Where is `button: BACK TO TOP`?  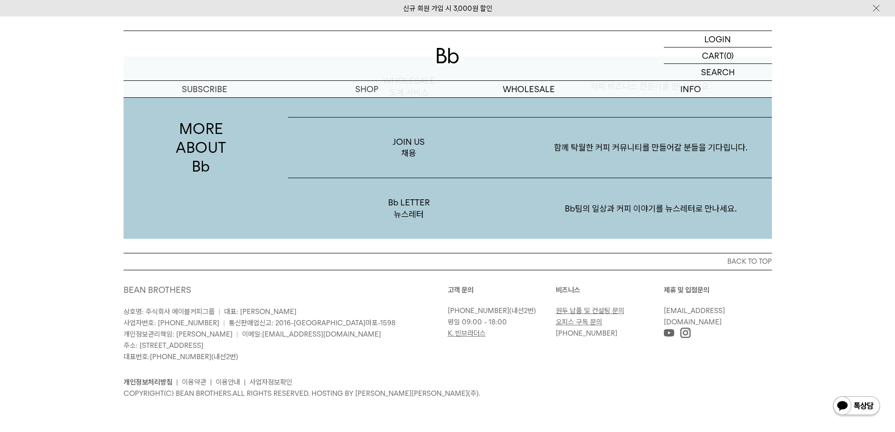
button: BACK TO TOP is located at coordinates (448, 261).